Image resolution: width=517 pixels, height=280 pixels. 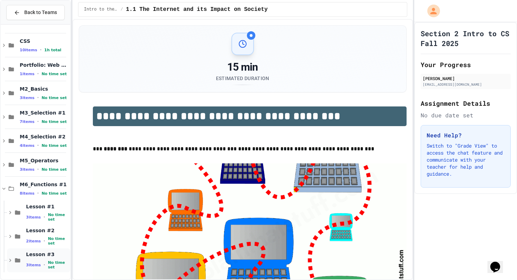 What do you see at coordinates (44, 89) in the screenshot?
I see `span: M2_Basics` at bounding box center [44, 89].